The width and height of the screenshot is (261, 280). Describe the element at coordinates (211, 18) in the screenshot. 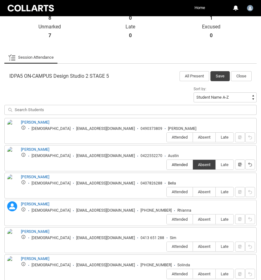

I see `strong: 1` at that location.